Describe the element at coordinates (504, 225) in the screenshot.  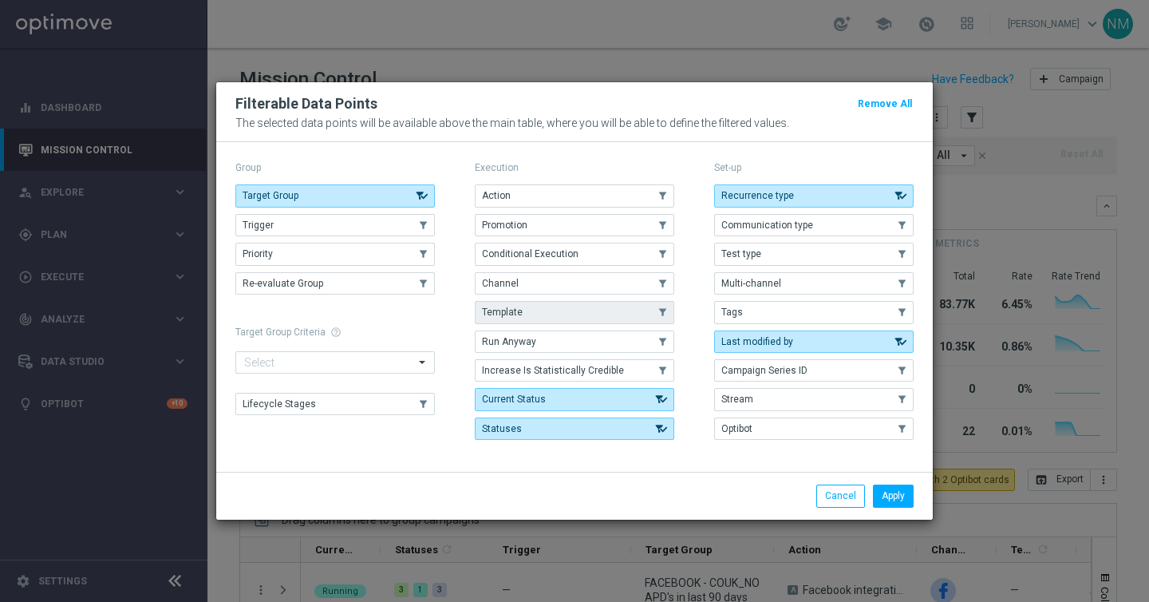
I see `span: Promotion` at that location.